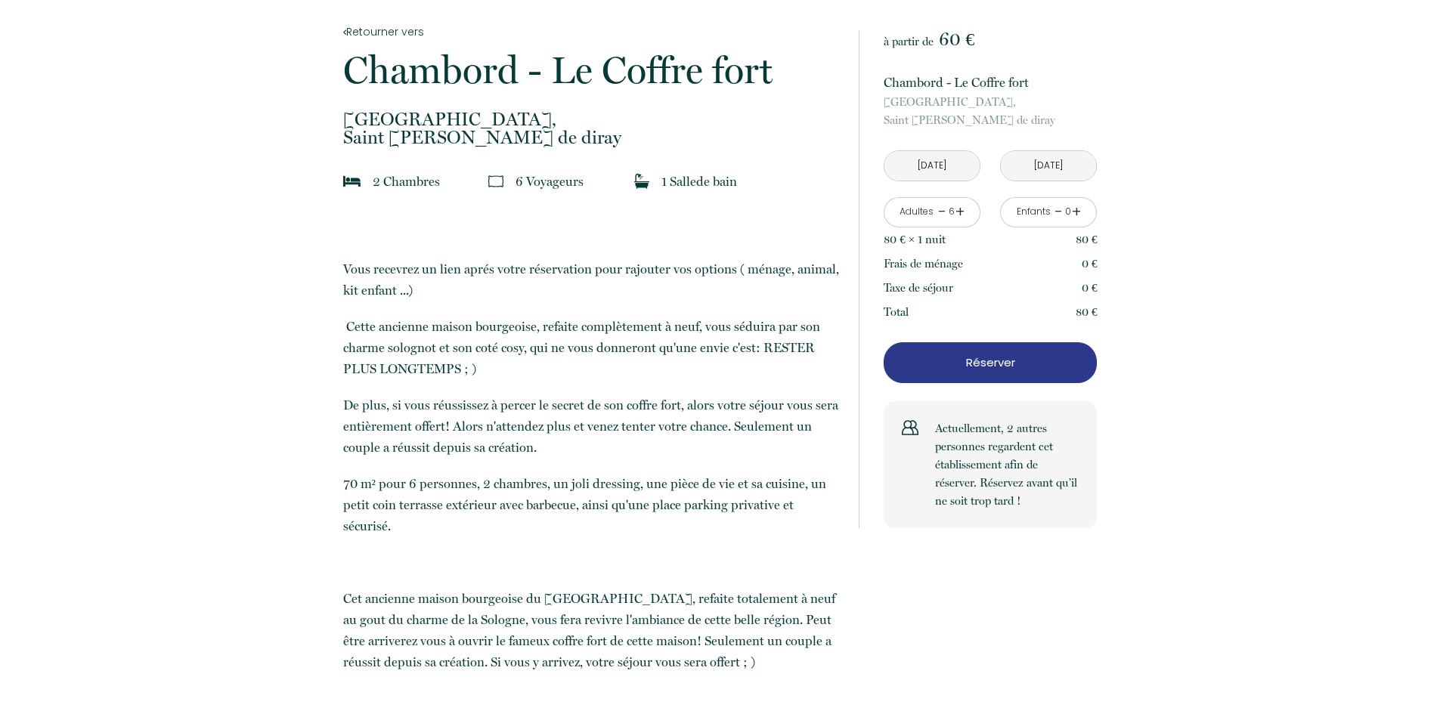 The image size is (1440, 714). I want to click on p: 80 € × 1 nuit, so click(915, 240).